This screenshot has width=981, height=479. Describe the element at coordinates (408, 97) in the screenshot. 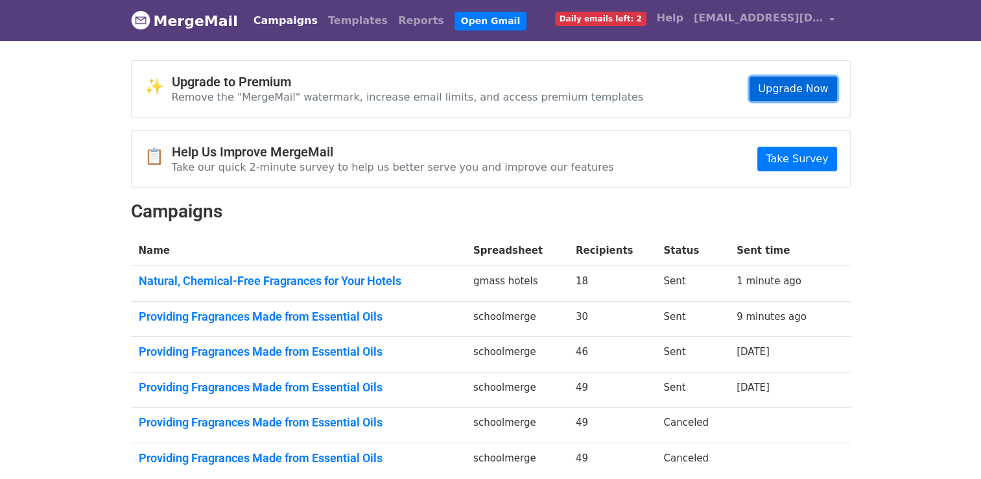

I see `p: Remove the "MergeMail" watermark, increase email limits, and access premium templates` at that location.